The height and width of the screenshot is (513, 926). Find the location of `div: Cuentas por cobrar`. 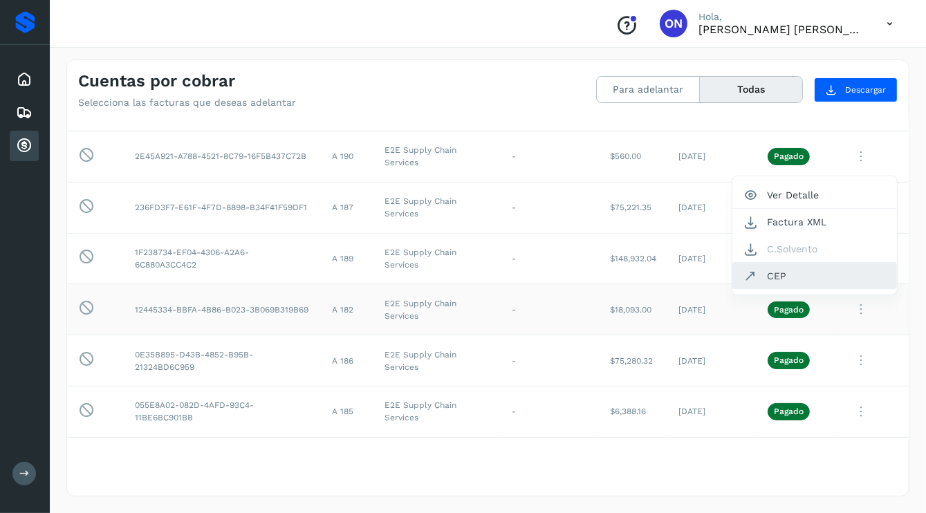

div: Cuentas por cobrar is located at coordinates (24, 146).